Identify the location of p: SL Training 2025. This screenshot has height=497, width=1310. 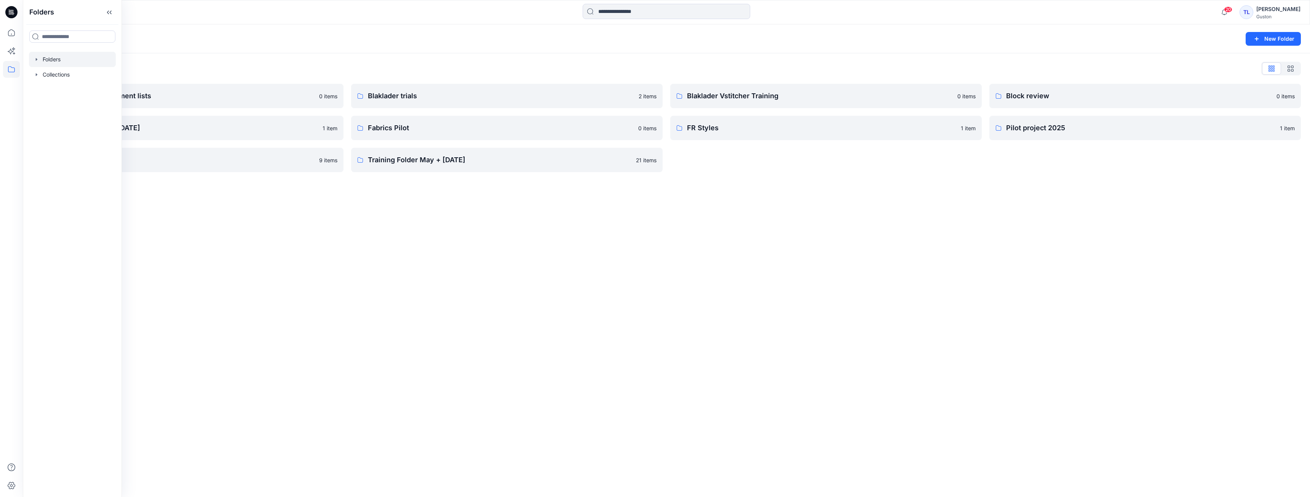
(182, 160).